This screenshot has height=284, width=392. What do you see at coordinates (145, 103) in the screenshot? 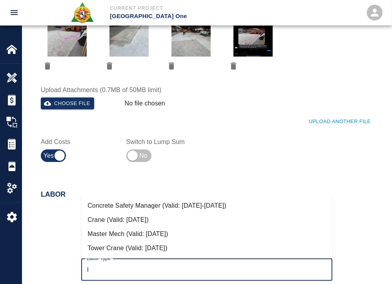
I see `p: No file chosen` at bounding box center [145, 103].